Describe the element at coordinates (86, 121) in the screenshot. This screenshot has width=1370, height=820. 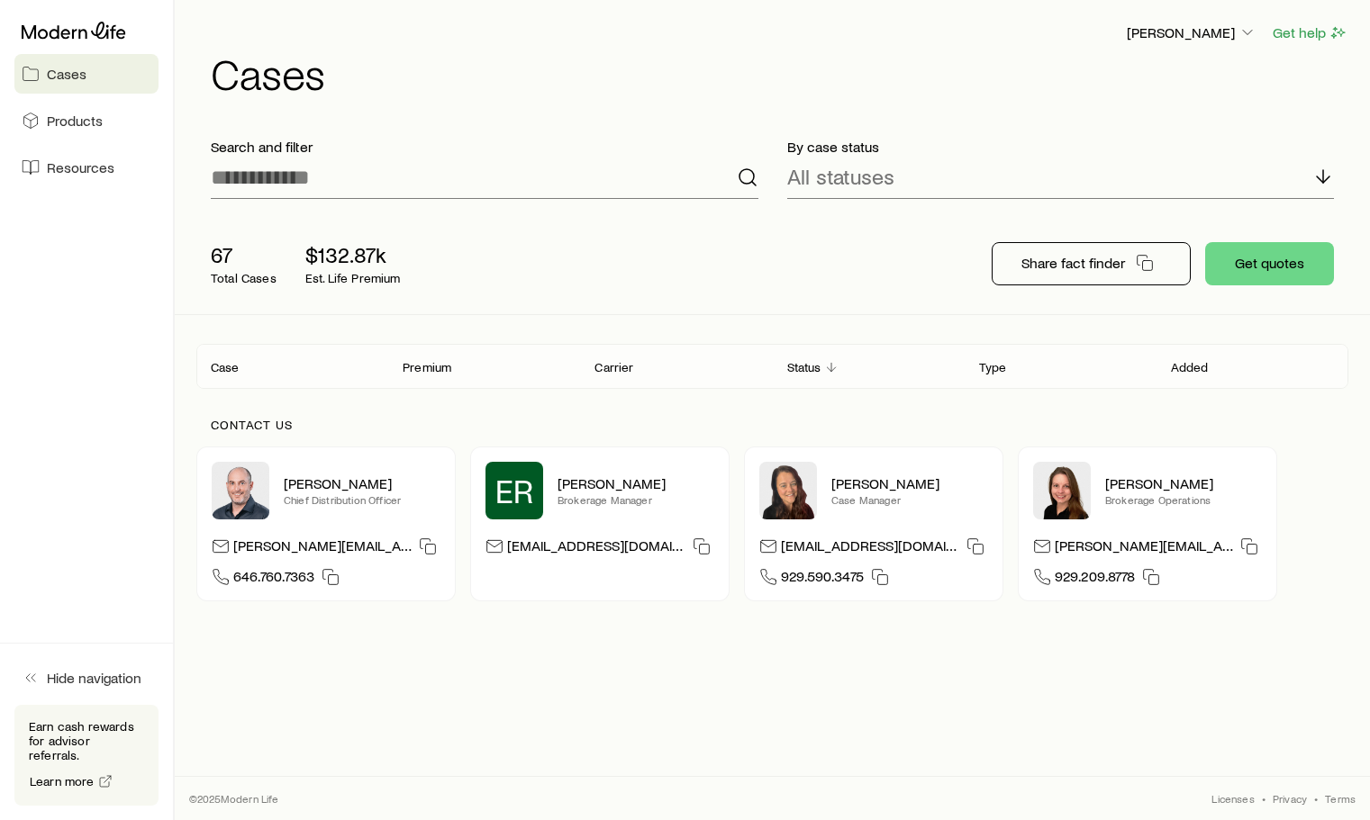
I see `a: Products` at that location.